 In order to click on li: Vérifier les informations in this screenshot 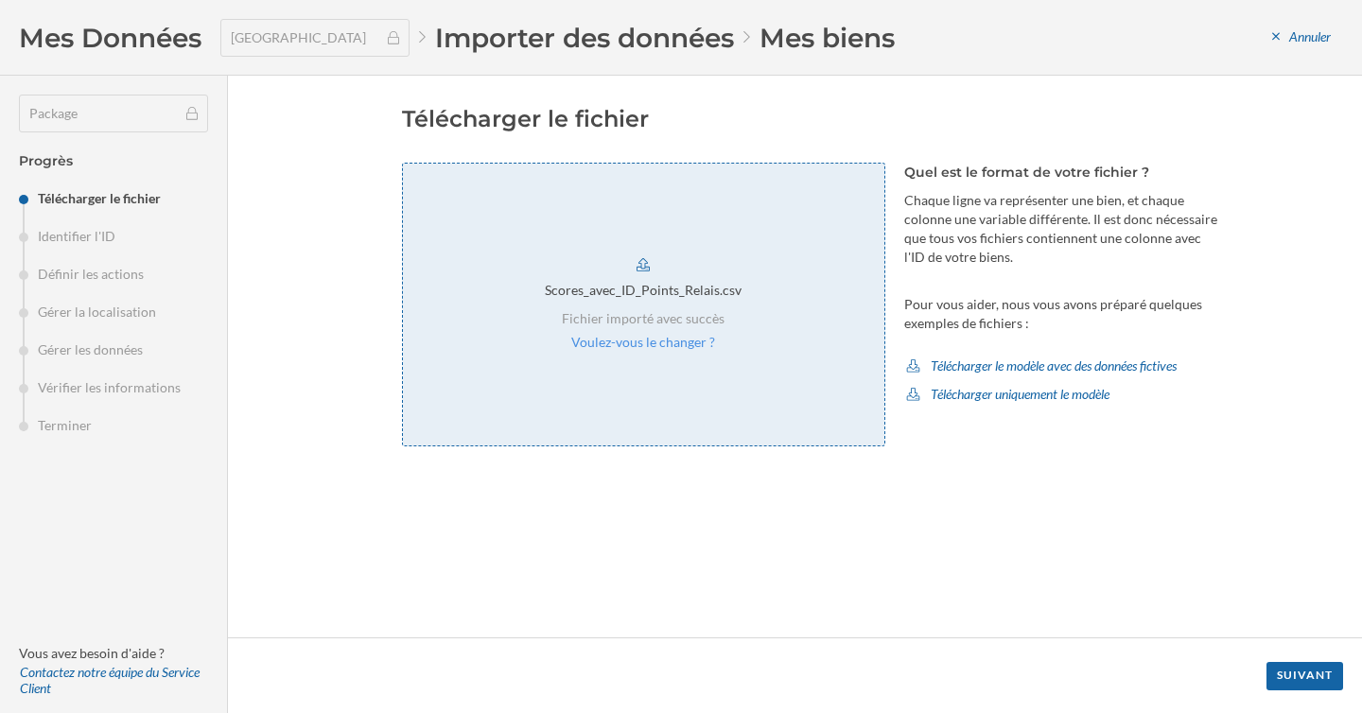, I will do `click(114, 388)`.